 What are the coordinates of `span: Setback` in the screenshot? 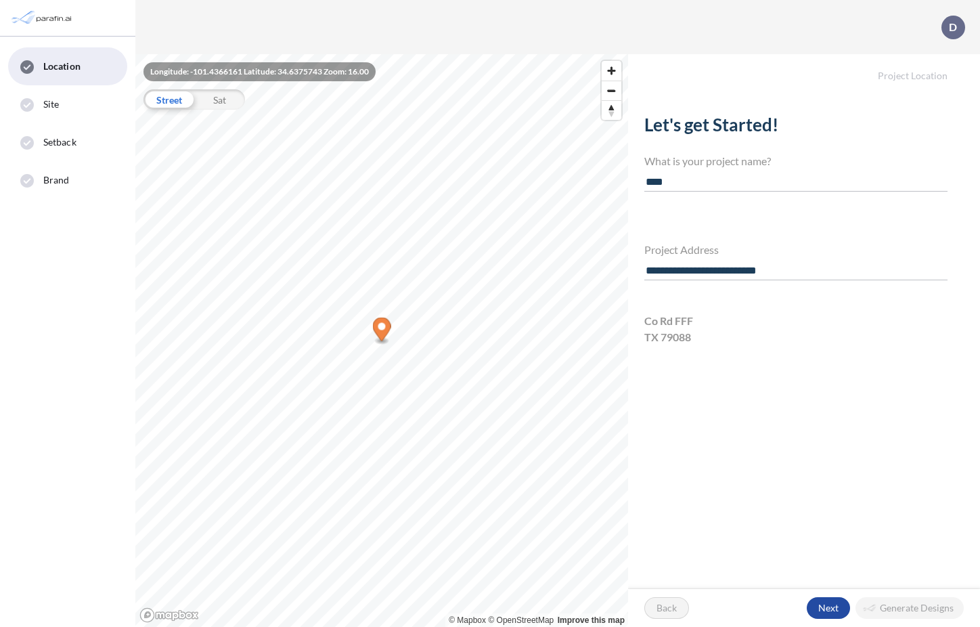 It's located at (60, 142).